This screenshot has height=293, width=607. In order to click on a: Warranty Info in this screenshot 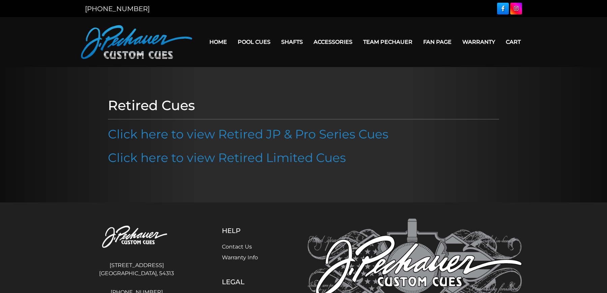, I will do `click(240, 258)`.